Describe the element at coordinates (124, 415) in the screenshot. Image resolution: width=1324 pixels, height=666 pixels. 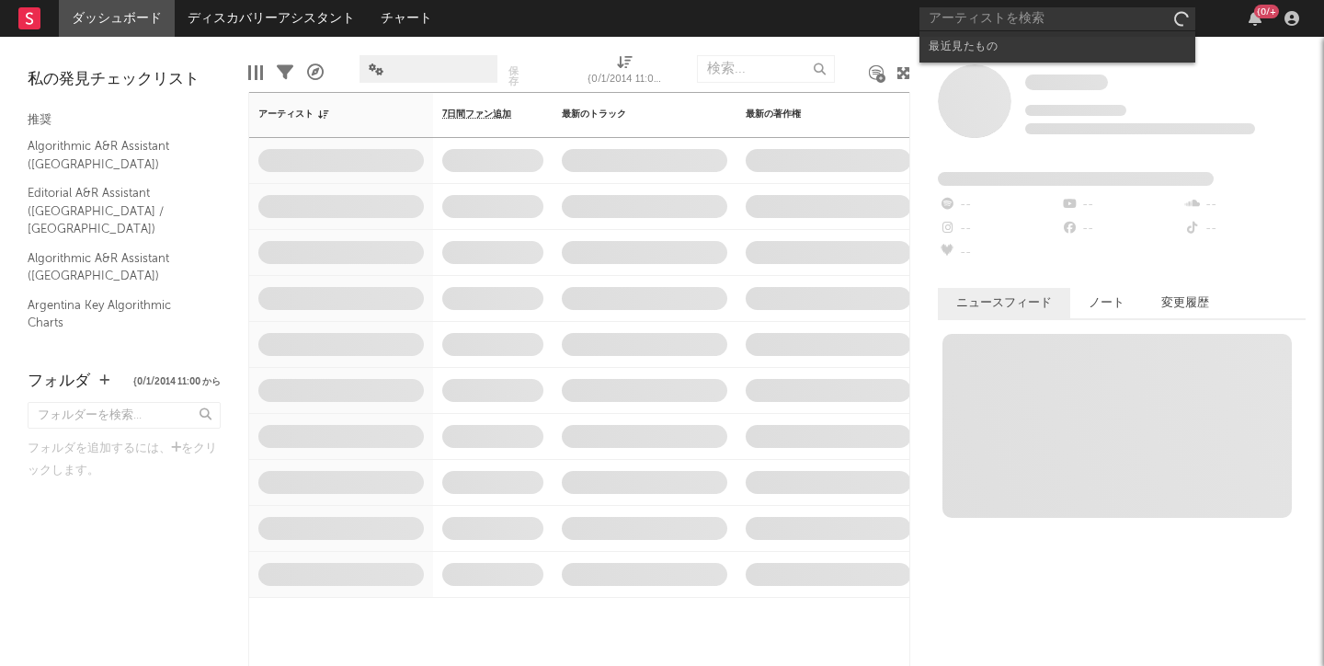
I see `input: フォルダーを検索...` at that location.